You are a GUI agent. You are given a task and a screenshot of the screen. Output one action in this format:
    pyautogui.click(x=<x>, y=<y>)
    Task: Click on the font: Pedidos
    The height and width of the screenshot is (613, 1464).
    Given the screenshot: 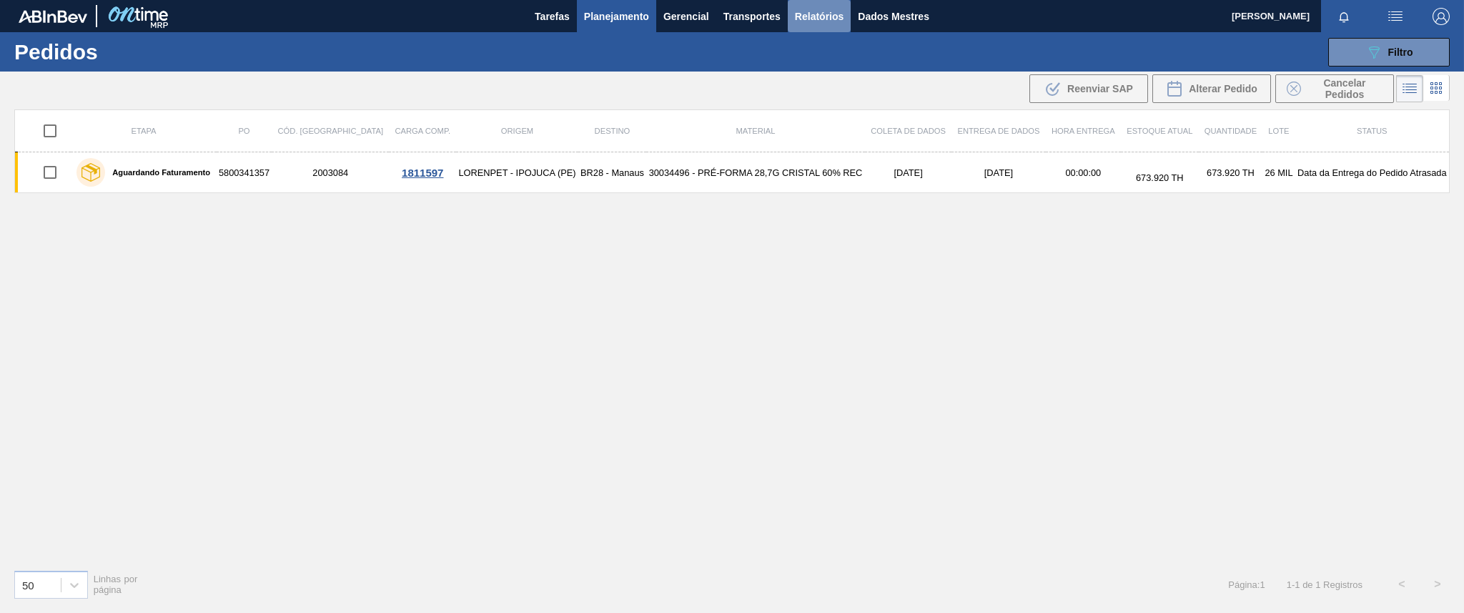 What is the action you would take?
    pyautogui.click(x=56, y=51)
    